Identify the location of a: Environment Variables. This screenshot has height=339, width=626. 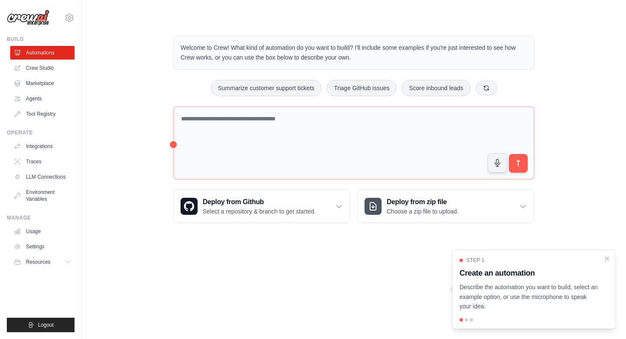
(42, 196).